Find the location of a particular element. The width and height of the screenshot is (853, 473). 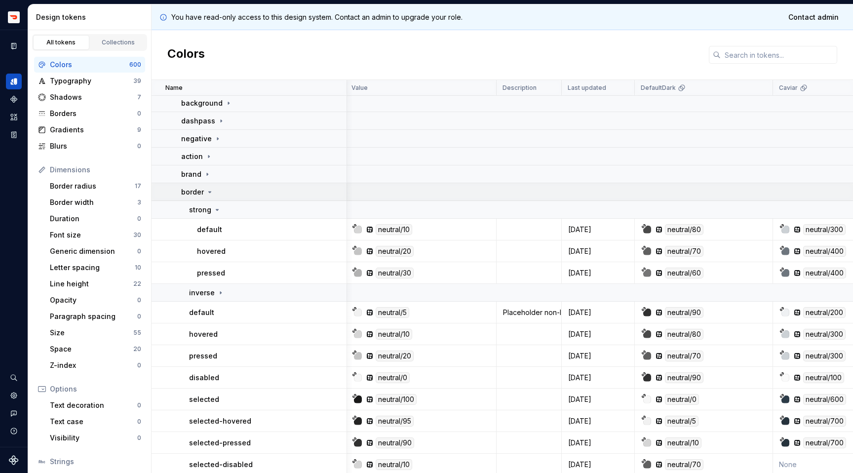

div: Strings is located at coordinates (95, 461).